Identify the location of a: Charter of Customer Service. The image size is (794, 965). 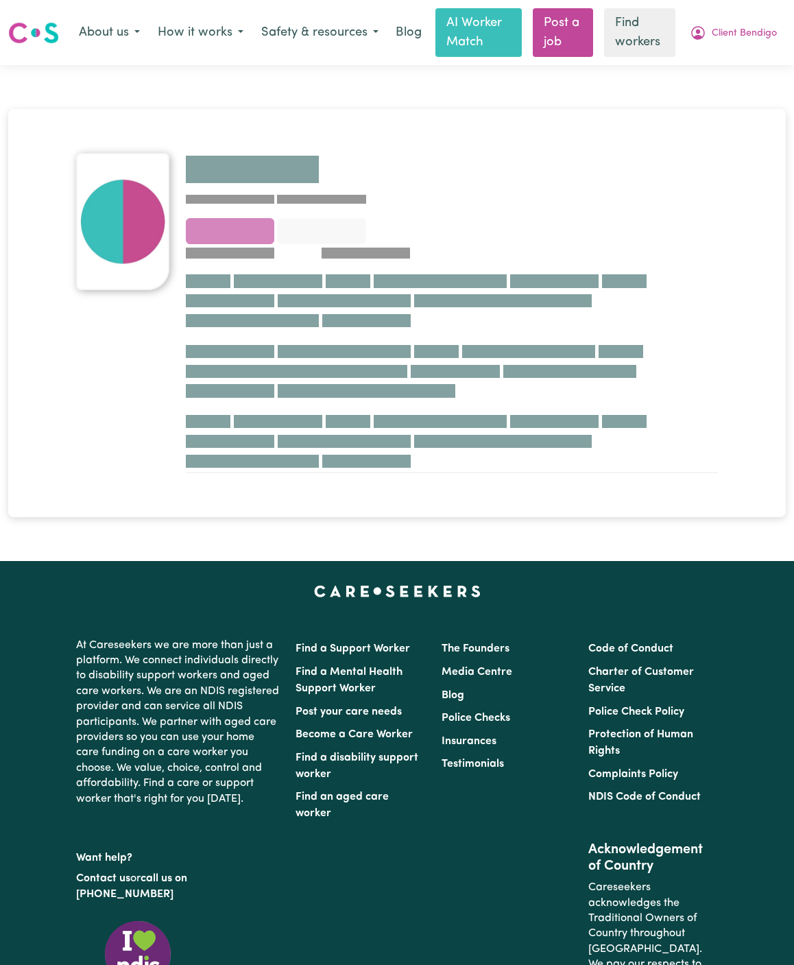
(641, 680).